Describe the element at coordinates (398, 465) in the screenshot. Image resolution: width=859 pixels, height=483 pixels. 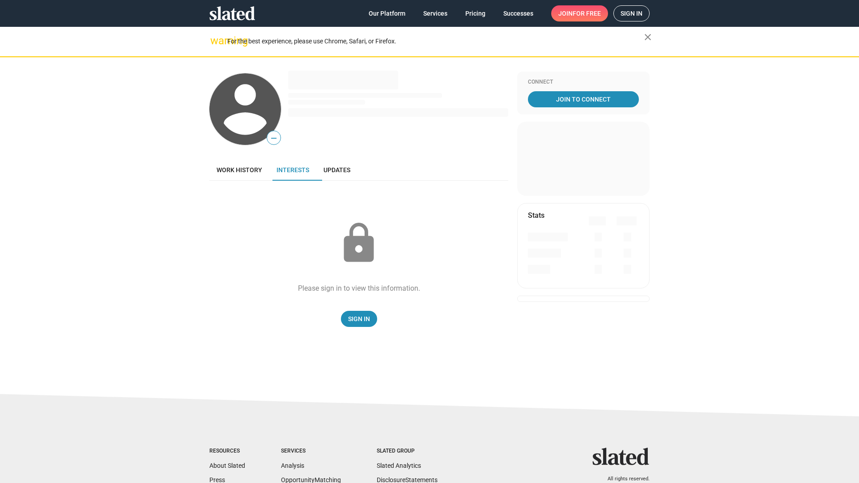
I see `a: Slated Analytics` at that location.